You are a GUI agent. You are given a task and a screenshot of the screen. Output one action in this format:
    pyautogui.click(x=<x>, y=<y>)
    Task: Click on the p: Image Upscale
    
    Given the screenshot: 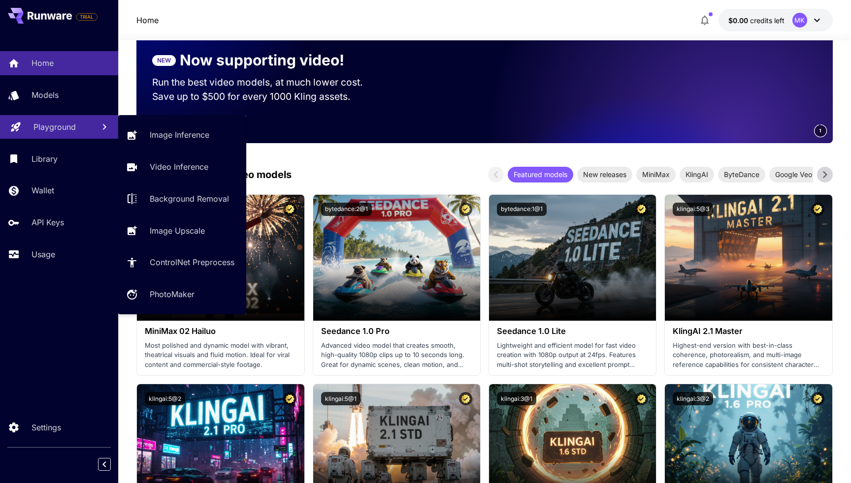 What is the action you would take?
    pyautogui.click(x=177, y=231)
    